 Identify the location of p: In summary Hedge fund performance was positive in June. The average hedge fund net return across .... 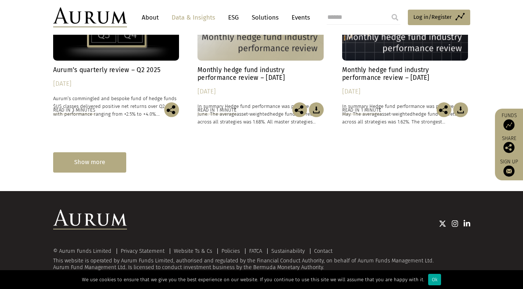
(261, 114).